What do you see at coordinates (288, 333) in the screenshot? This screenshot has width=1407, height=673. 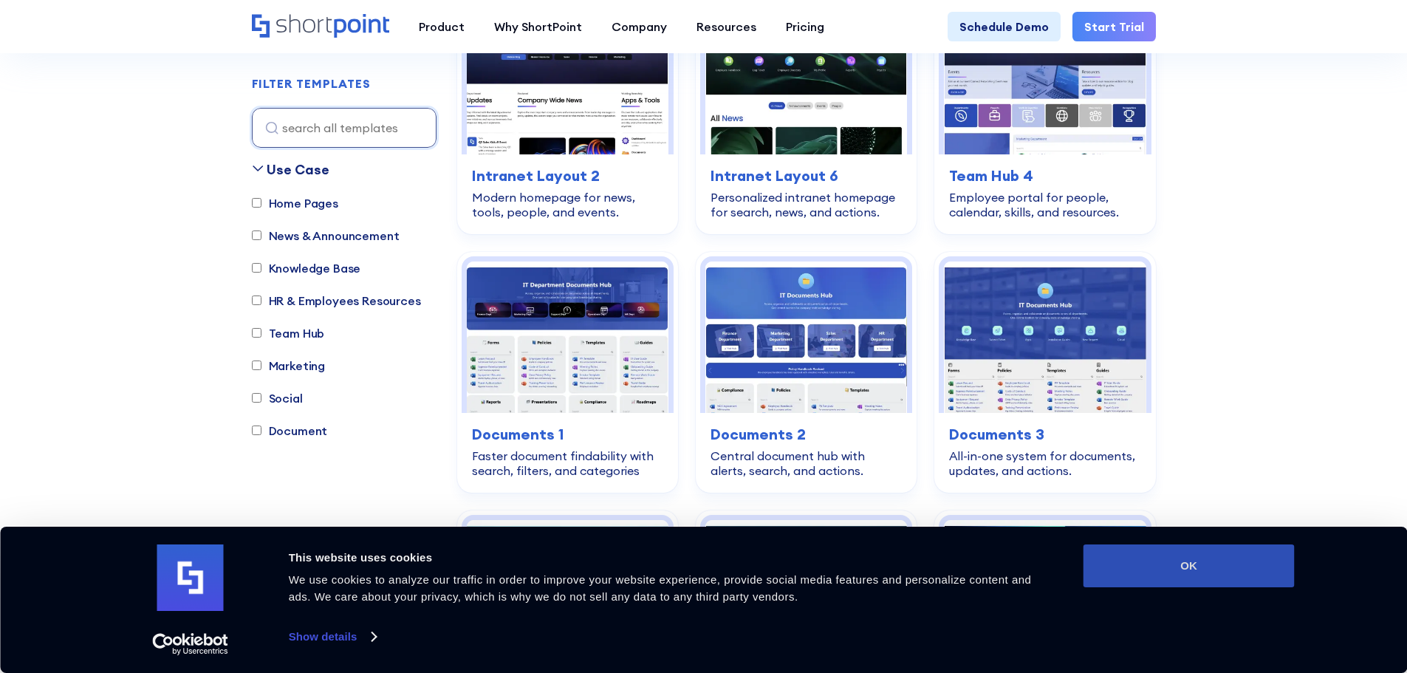 I see `label: Team Hub` at bounding box center [288, 333].